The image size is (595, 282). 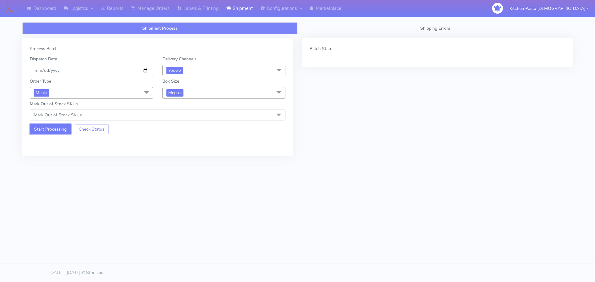 I want to click on label: Box Size, so click(x=171, y=81).